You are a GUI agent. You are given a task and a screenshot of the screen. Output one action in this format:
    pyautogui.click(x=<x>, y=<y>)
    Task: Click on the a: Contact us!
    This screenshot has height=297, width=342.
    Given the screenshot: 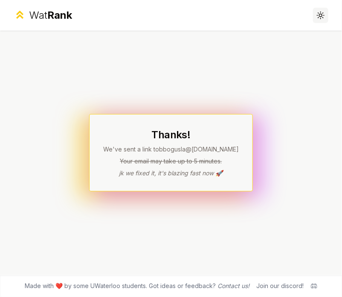 What is the action you would take?
    pyautogui.click(x=234, y=286)
    